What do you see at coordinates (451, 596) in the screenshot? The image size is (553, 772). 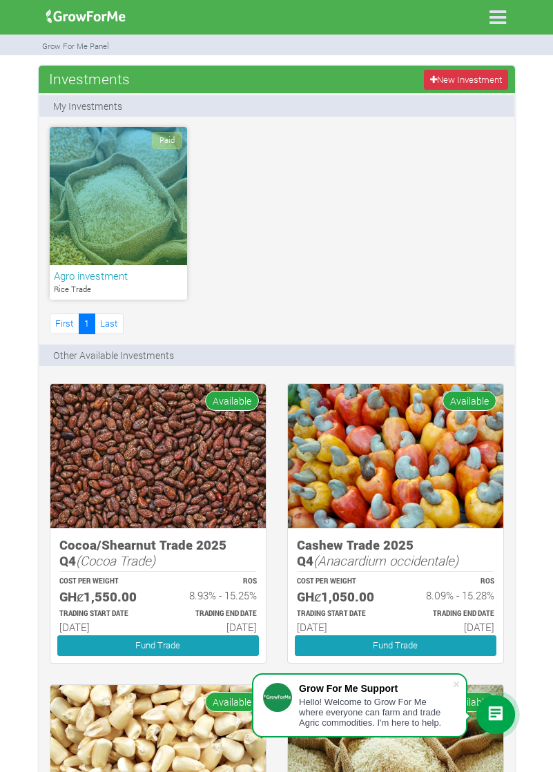 I see `h6: 8.09% - 15.28%` at bounding box center [451, 596].